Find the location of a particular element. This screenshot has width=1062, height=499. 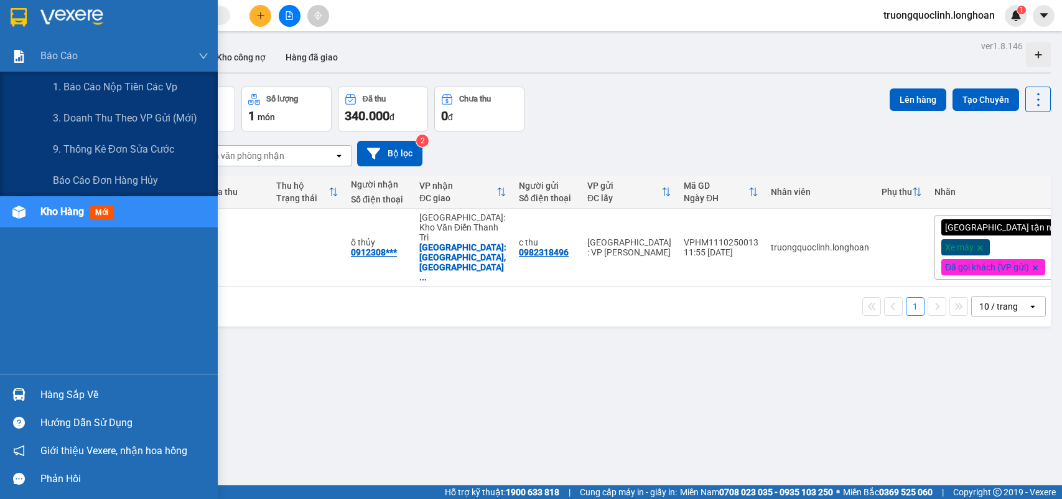

div: VP nhận is located at coordinates (458, 185).